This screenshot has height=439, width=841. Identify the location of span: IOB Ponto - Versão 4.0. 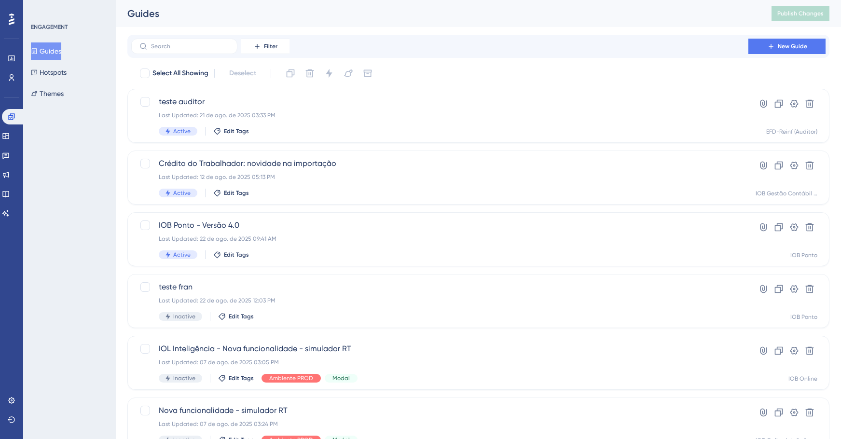
(439, 225).